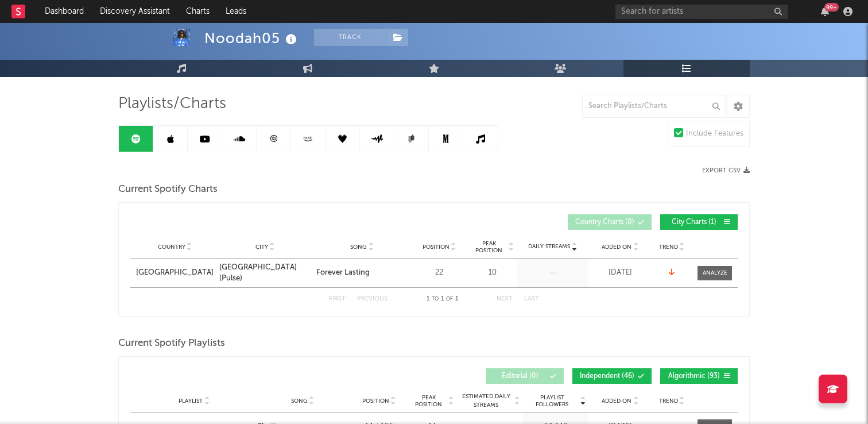  What do you see at coordinates (505, 299) in the screenshot?
I see `button: Next` at bounding box center [505, 299].